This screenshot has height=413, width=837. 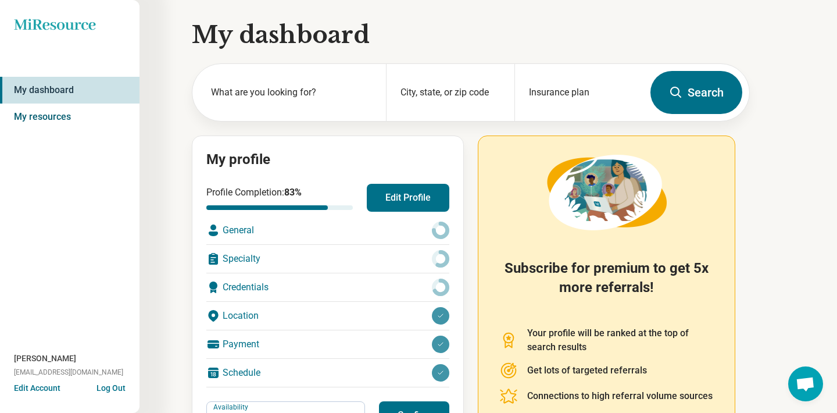 I want to click on h1: My dashboard, so click(x=471, y=35).